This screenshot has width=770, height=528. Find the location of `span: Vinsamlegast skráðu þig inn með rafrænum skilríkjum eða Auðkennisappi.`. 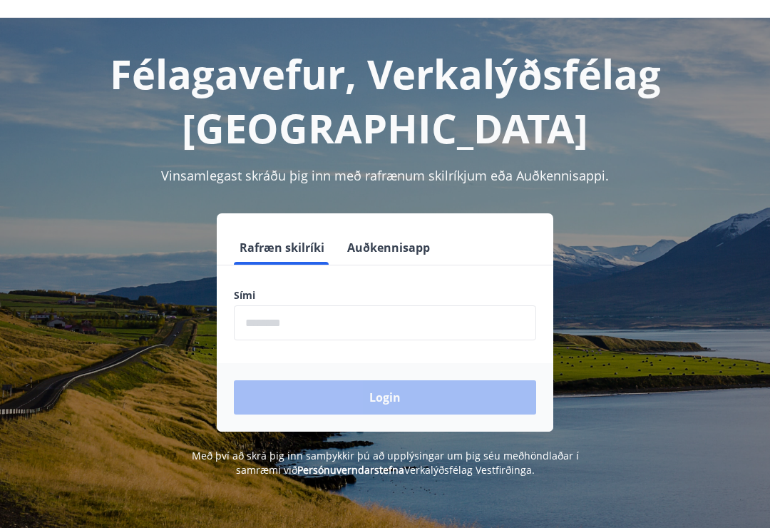

span: Vinsamlegast skráðu þig inn með rafrænum skilríkjum eða Auðkennisappi. is located at coordinates (385, 175).